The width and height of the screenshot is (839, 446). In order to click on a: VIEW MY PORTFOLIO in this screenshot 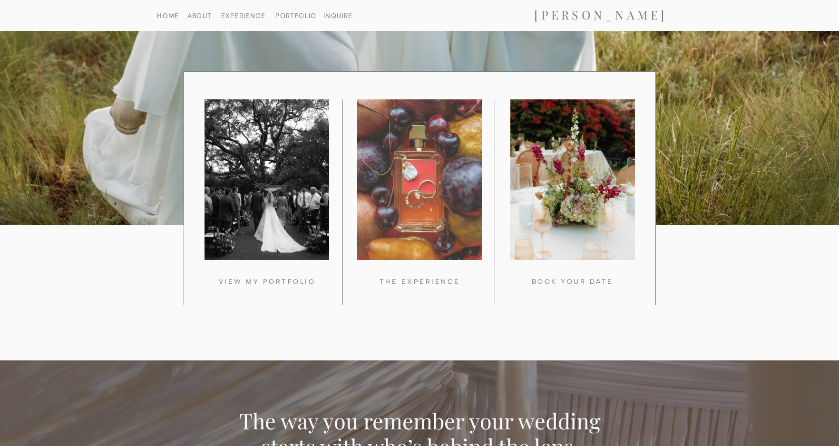, I will do `click(267, 280)`.